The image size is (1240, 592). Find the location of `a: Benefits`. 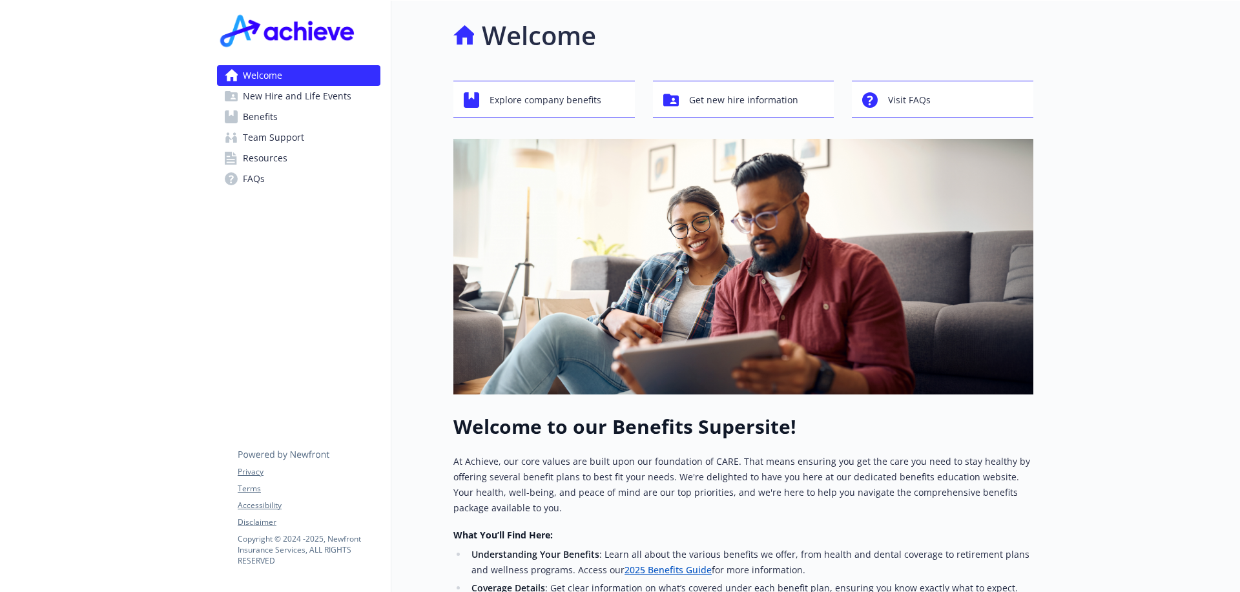

a: Benefits is located at coordinates (298, 117).